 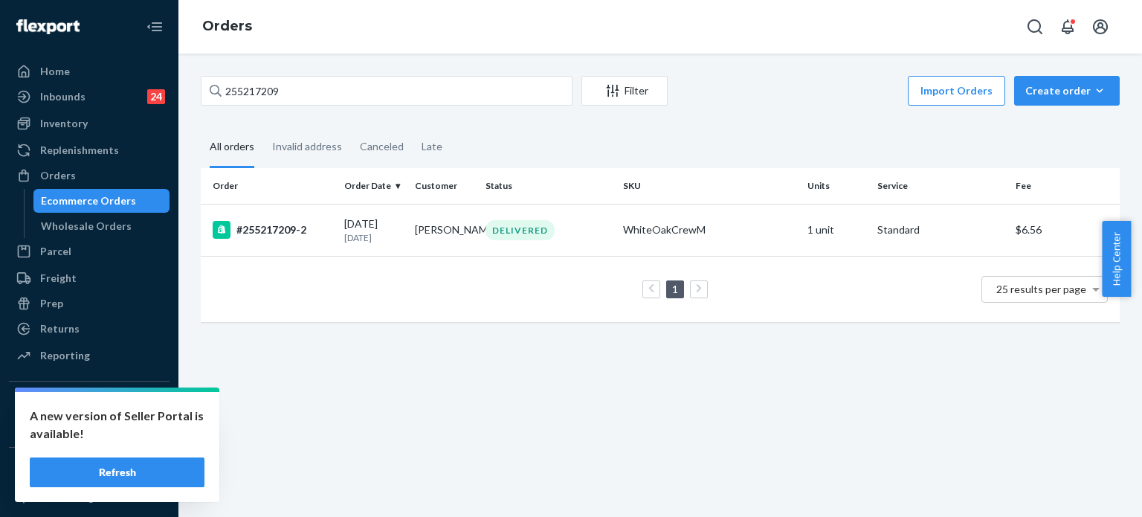 I want to click on td: $6.56, so click(x=1065, y=230).